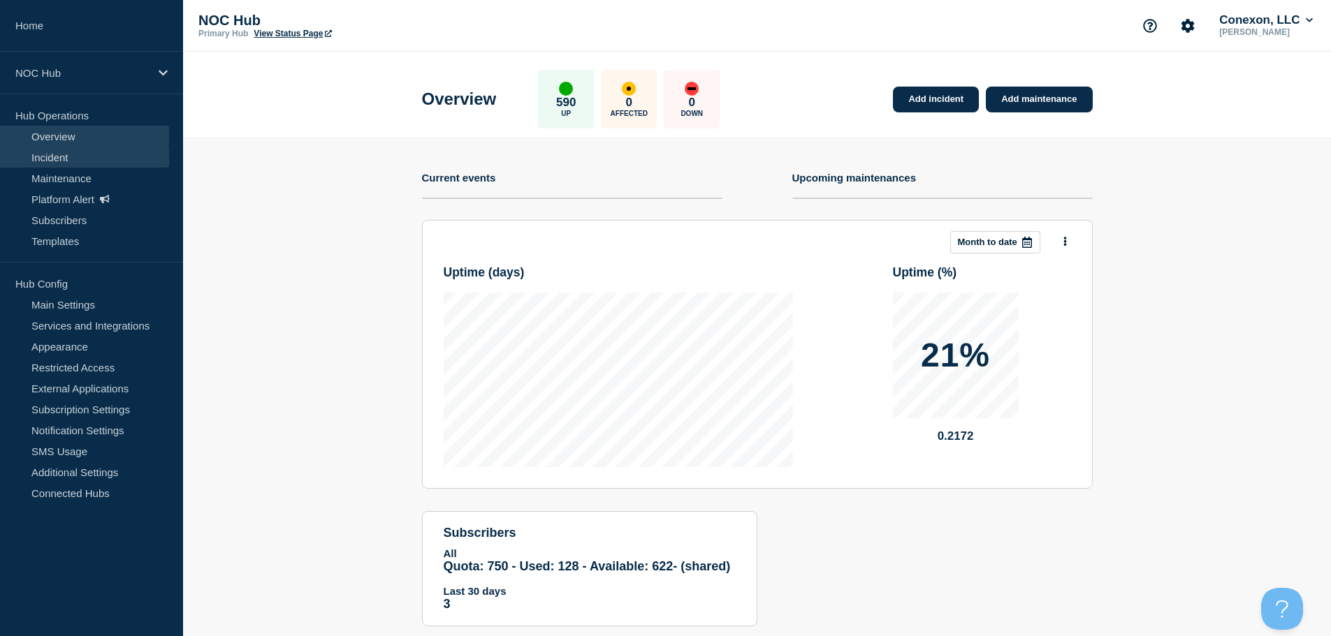 The image size is (1331, 636). What do you see at coordinates (1188, 26) in the screenshot?
I see `button: Account settings` at bounding box center [1188, 26].